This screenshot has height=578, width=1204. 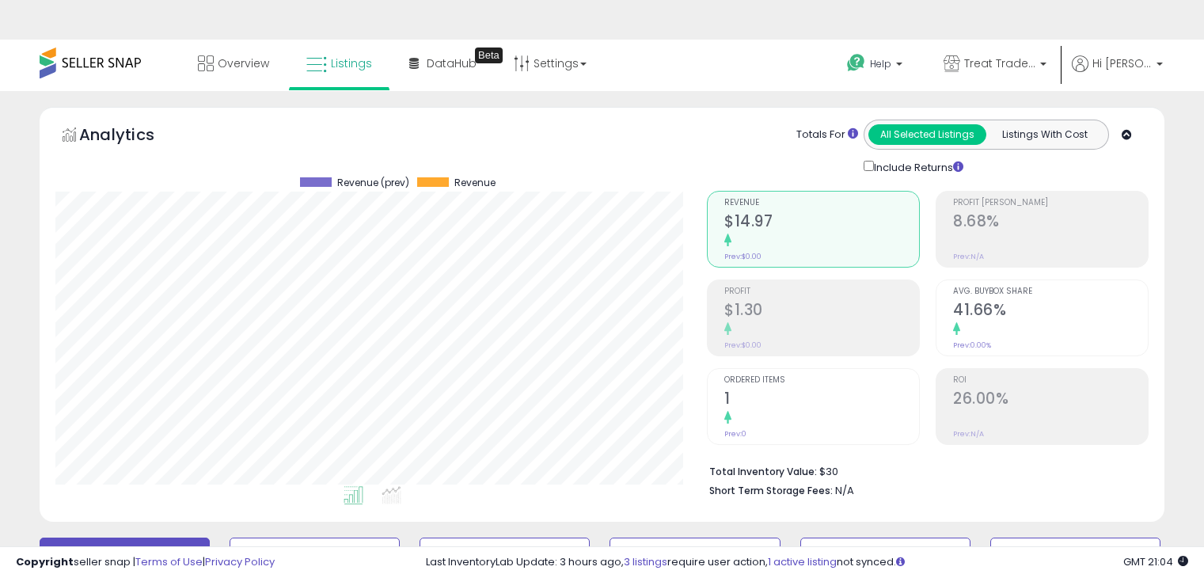 I want to click on button: Inventory Age, so click(x=314, y=553).